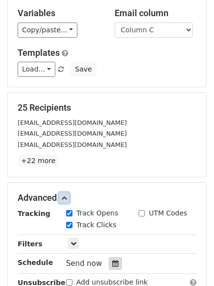 The width and height of the screenshot is (214, 286). What do you see at coordinates (107, 198) in the screenshot?
I see `h5: Advanced` at bounding box center [107, 198].